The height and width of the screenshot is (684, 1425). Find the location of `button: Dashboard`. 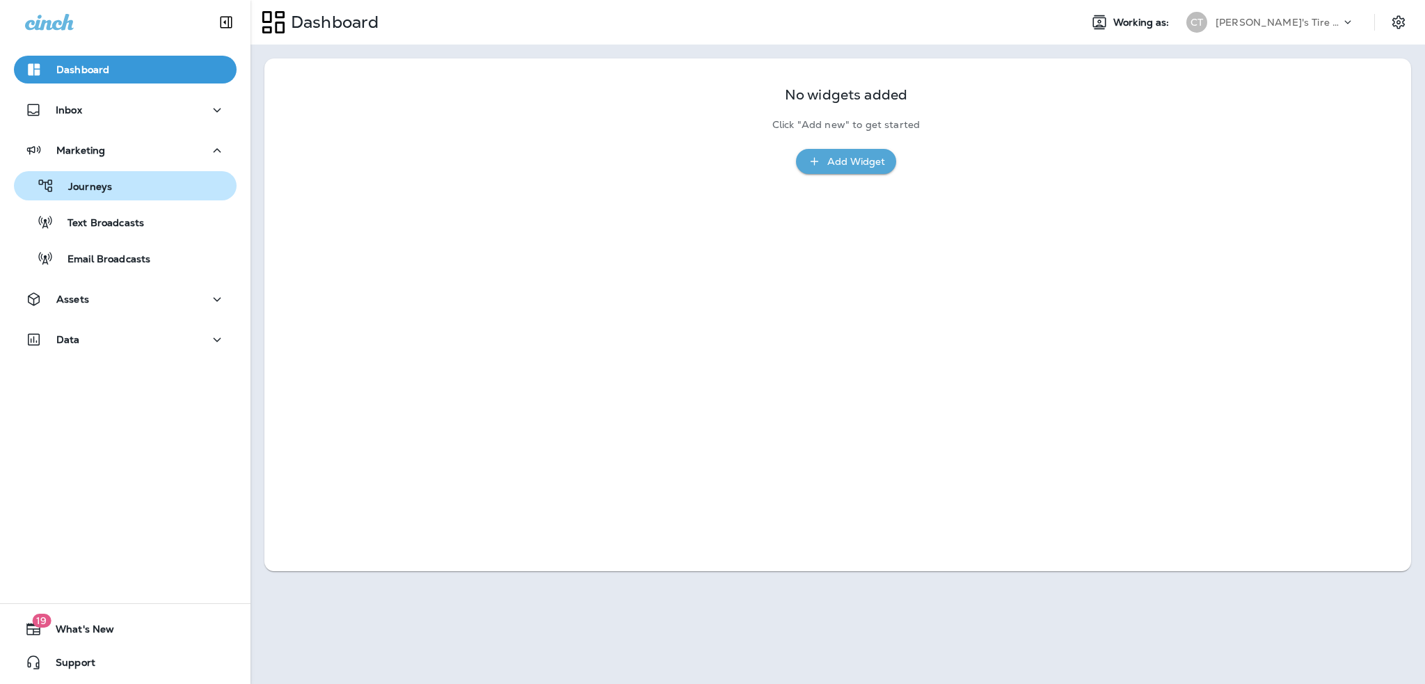

button: Dashboard is located at coordinates (125, 70).